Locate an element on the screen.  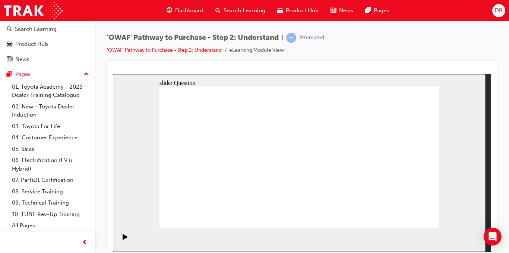
a: 09. Technical Training is located at coordinates (50, 203).